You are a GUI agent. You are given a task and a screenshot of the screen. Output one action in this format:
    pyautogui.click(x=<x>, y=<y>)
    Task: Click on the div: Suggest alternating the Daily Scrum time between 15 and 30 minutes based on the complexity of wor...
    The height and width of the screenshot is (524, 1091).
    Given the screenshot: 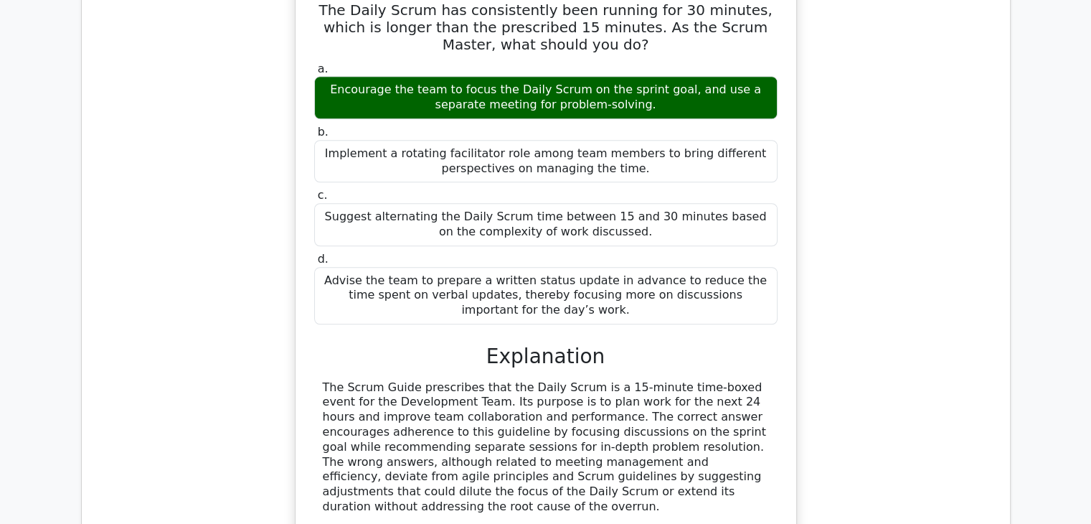 What is the action you would take?
    pyautogui.click(x=546, y=224)
    